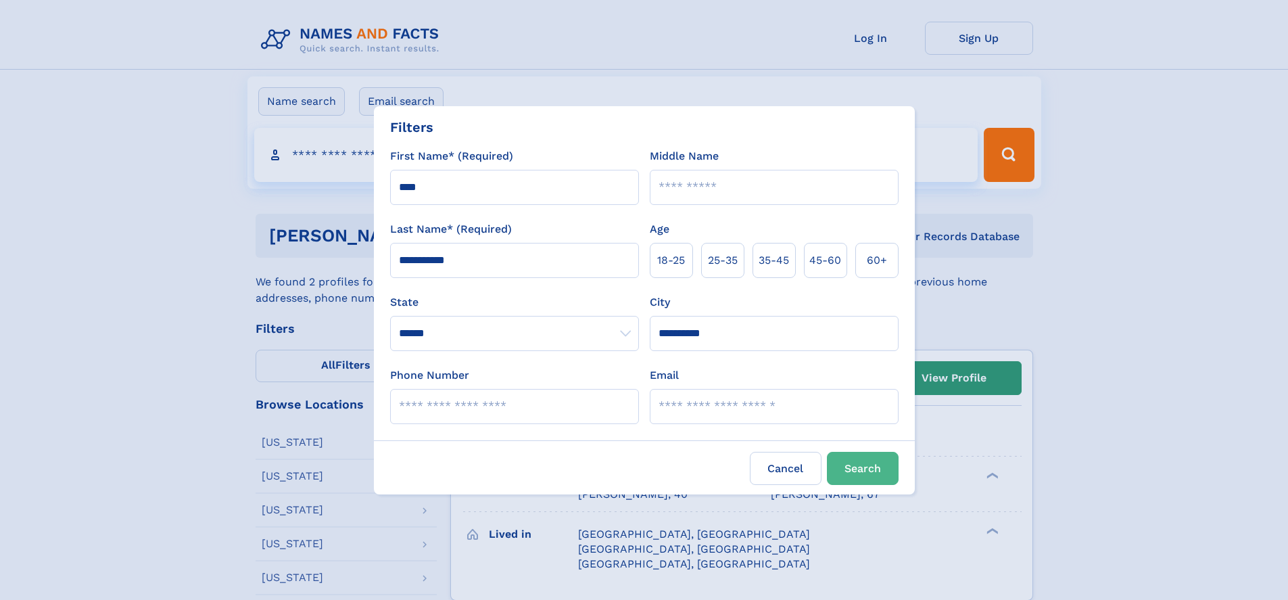 This screenshot has height=600, width=1288. What do you see at coordinates (786, 468) in the screenshot?
I see `label: Cancel` at bounding box center [786, 468].